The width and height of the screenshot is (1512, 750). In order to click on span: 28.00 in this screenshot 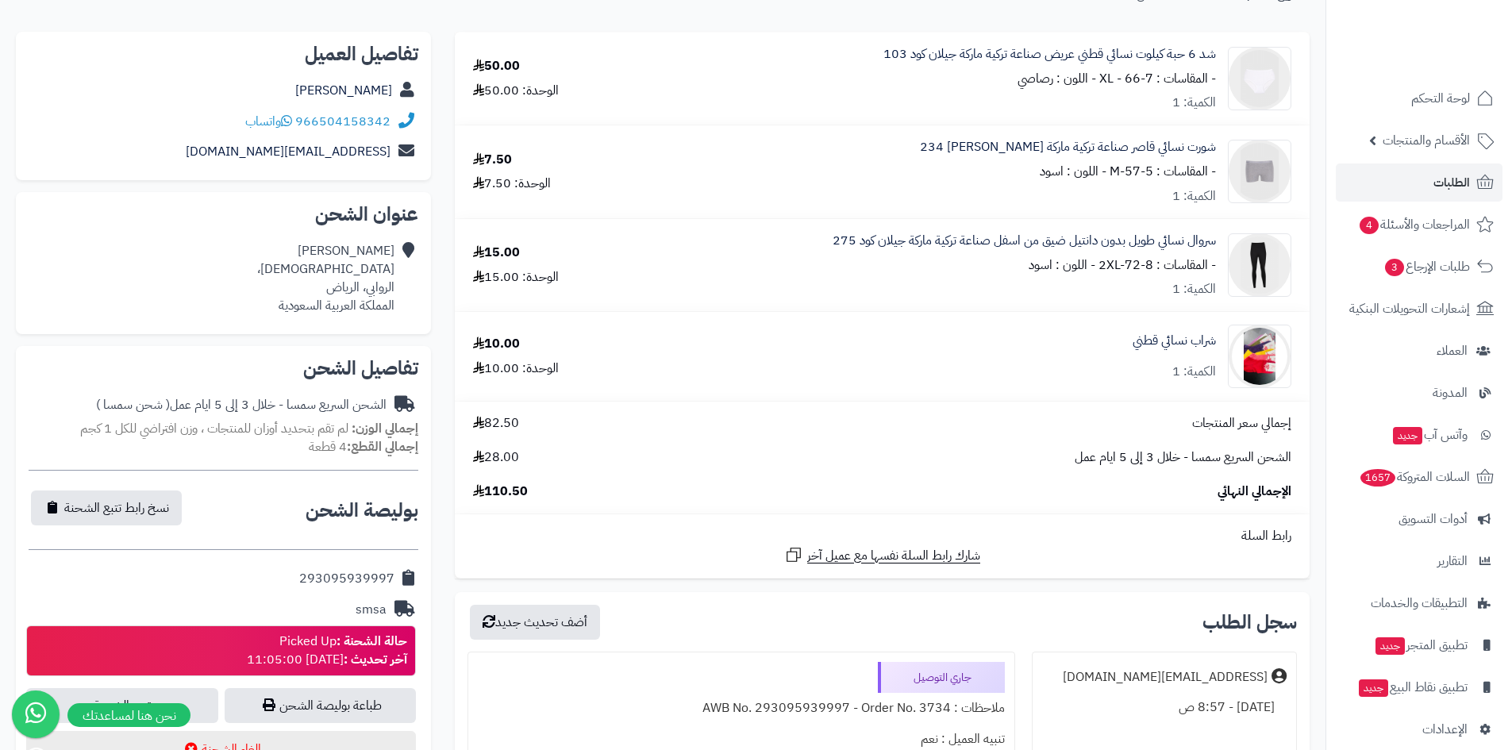, I will do `click(496, 457)`.